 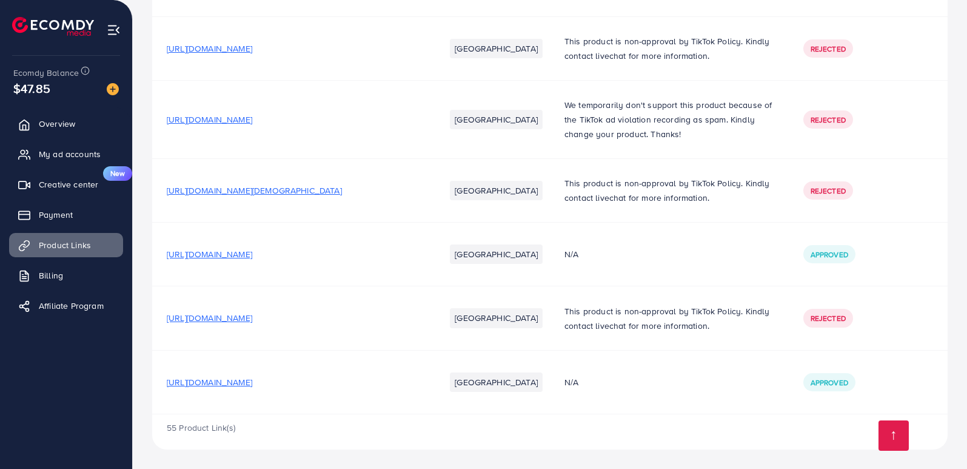 What do you see at coordinates (66, 124) in the screenshot?
I see `a: Overview` at bounding box center [66, 124].